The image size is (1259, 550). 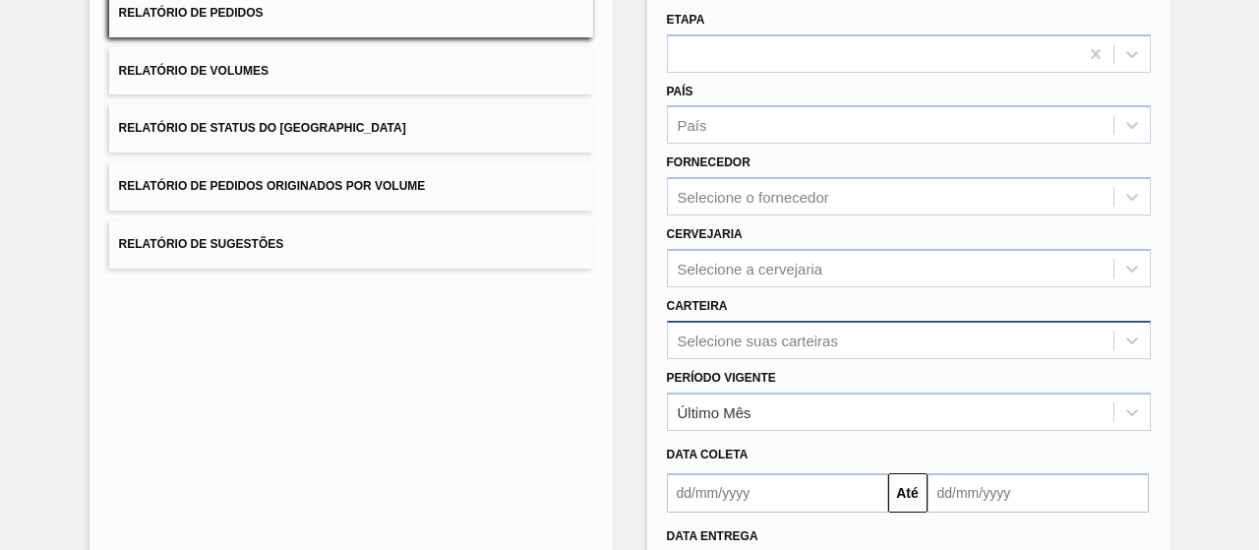 I want to click on span: Relatório de Pedidos Originados por Volume, so click(x=273, y=186).